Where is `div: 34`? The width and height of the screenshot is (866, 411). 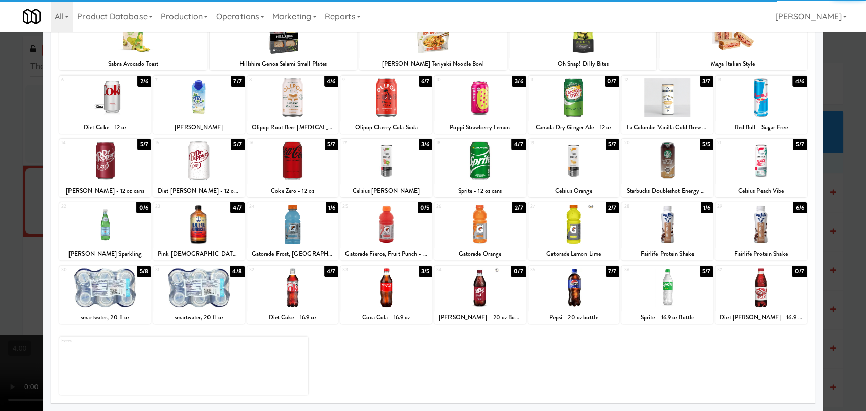 div: 34 is located at coordinates (458, 270).